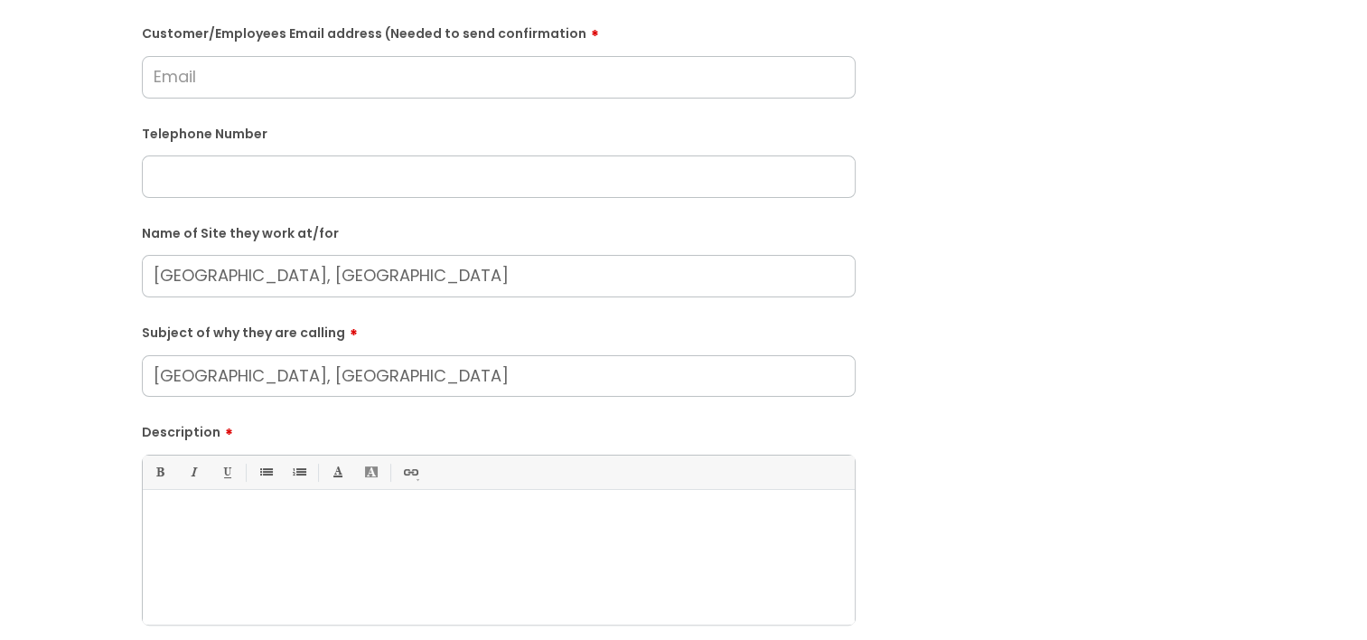 This screenshot has width=1367, height=640. Describe the element at coordinates (370, 472) in the screenshot. I see `a: Back Color` at that location.